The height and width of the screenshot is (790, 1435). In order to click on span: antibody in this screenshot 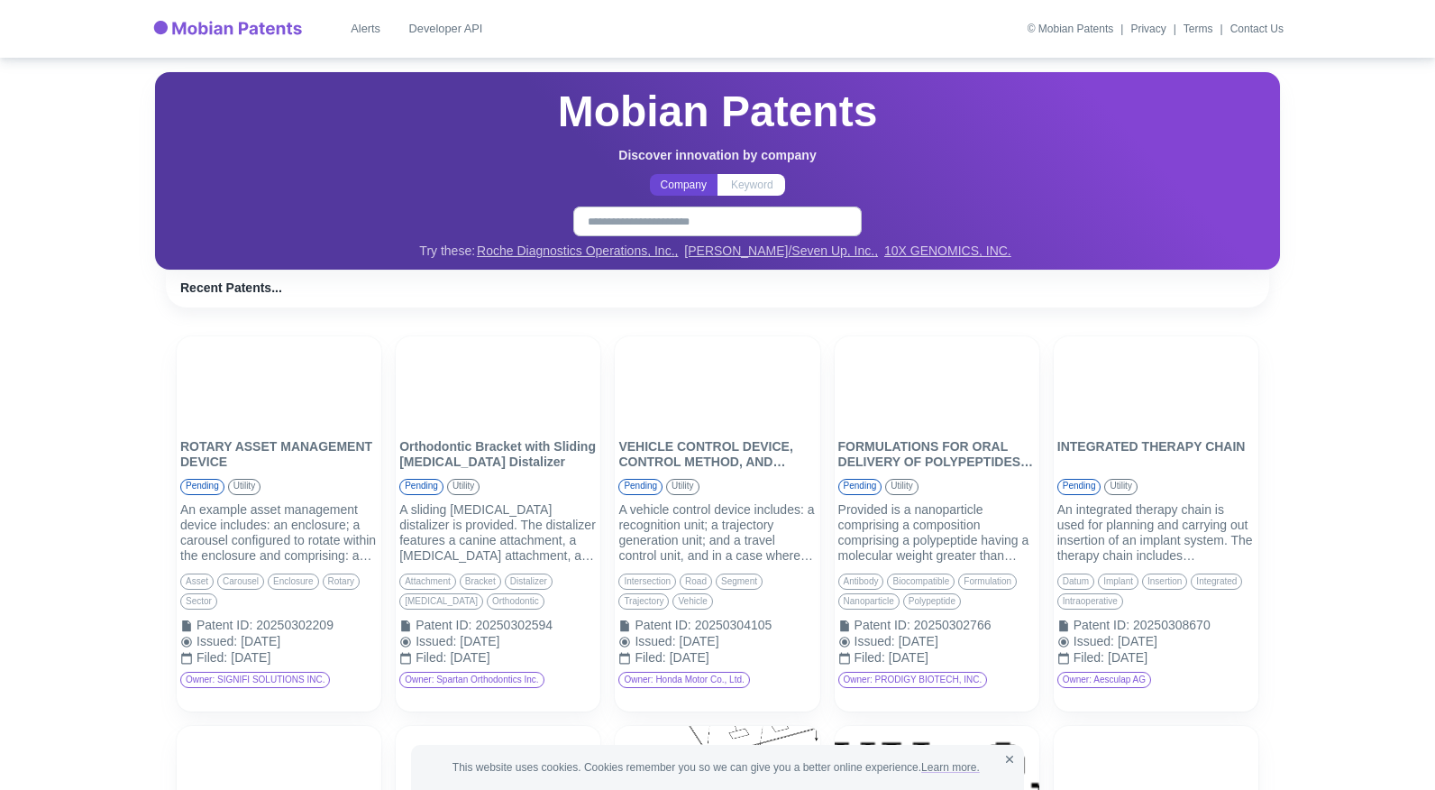, I will do `click(861, 581)`.